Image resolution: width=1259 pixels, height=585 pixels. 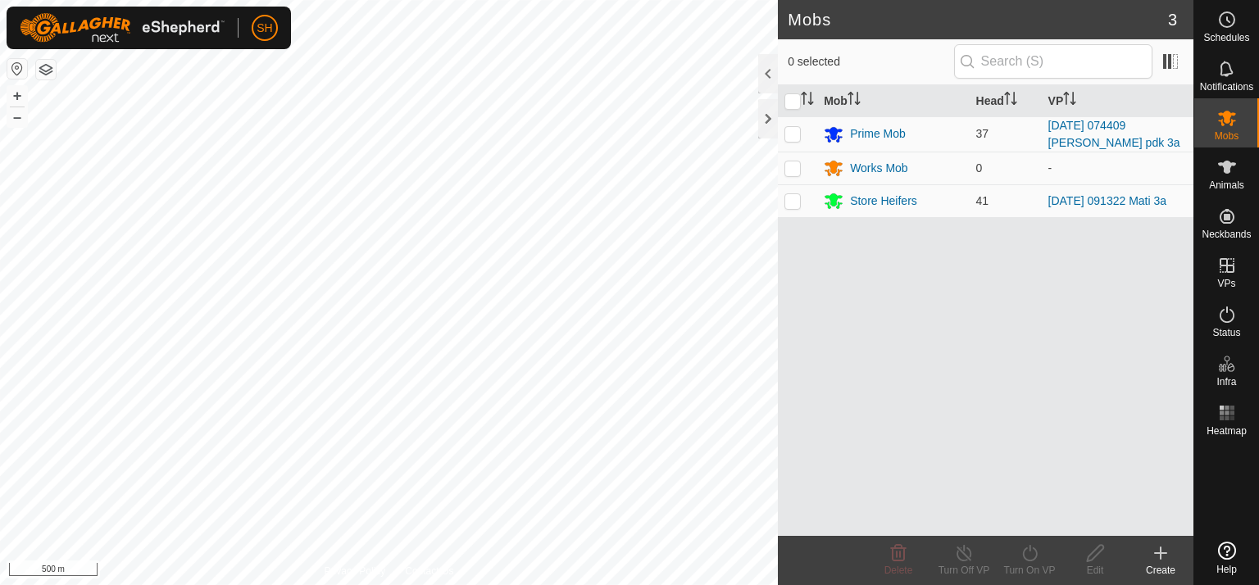 I want to click on div: Create, so click(x=1161, y=571).